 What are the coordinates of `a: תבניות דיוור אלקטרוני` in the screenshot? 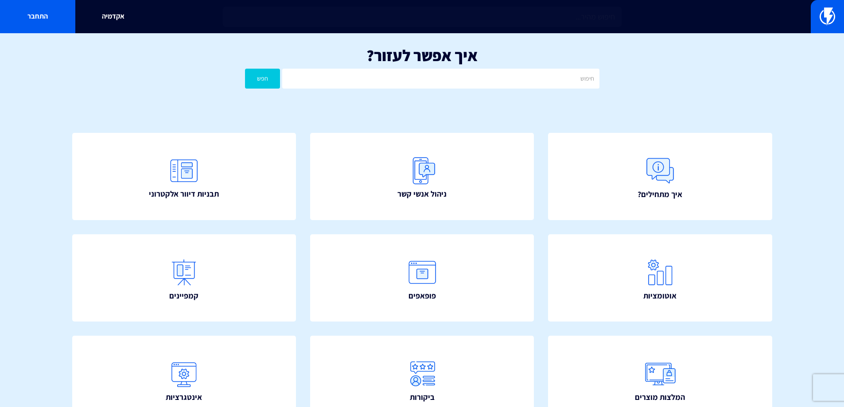 It's located at (184, 177).